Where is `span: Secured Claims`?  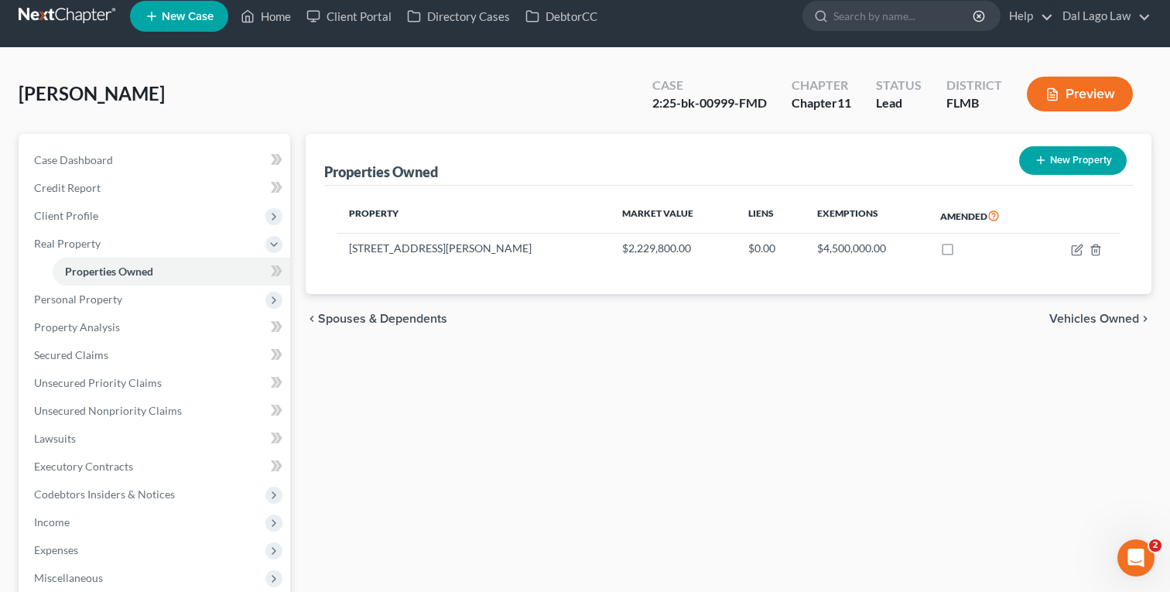
span: Secured Claims is located at coordinates (71, 354).